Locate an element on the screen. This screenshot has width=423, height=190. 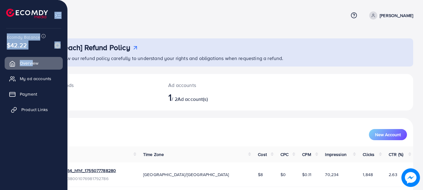
h2: / 2 is located at coordinates (208, 97).